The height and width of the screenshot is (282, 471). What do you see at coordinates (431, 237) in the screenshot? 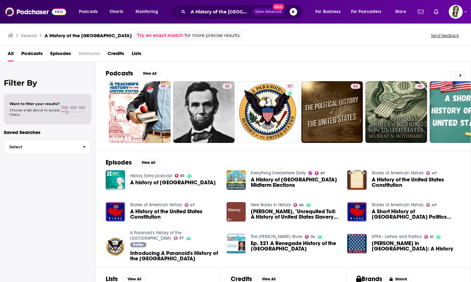
I see `span: 61` at bounding box center [431, 237].